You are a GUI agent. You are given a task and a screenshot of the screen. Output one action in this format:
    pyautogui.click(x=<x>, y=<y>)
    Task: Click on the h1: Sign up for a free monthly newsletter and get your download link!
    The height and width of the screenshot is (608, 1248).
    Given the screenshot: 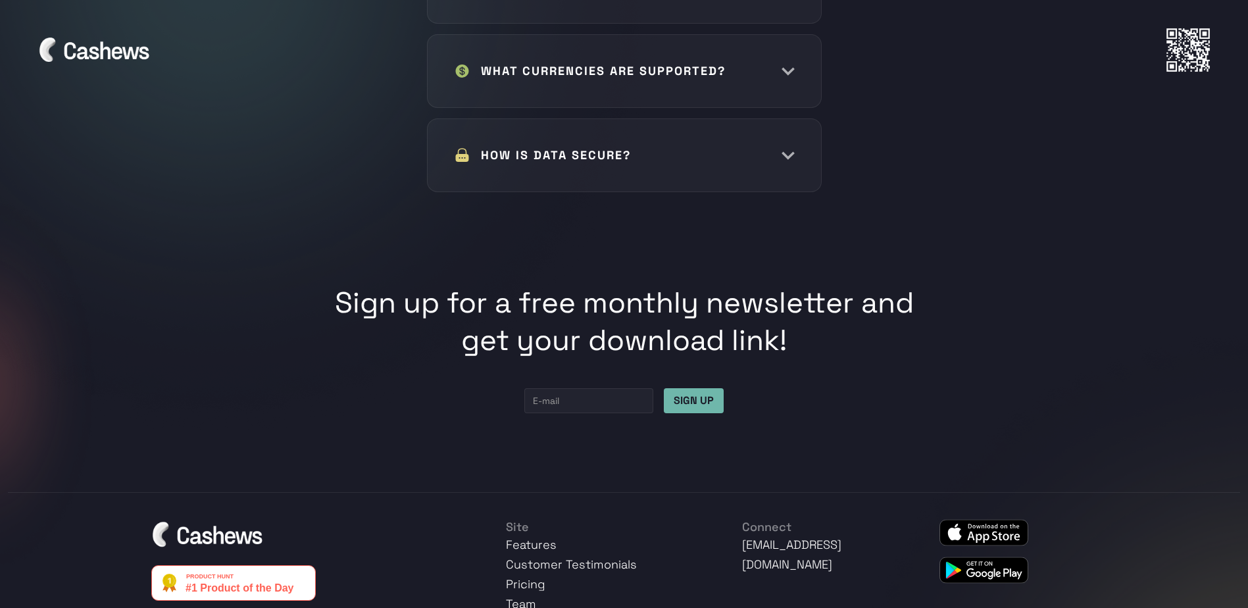 What is the action you would take?
    pyautogui.click(x=624, y=322)
    